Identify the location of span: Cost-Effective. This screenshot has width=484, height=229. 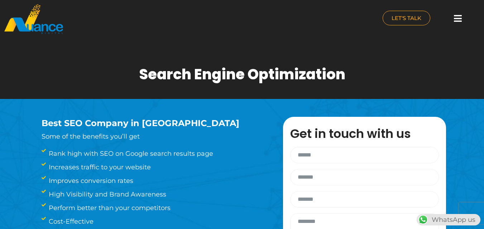
(70, 222).